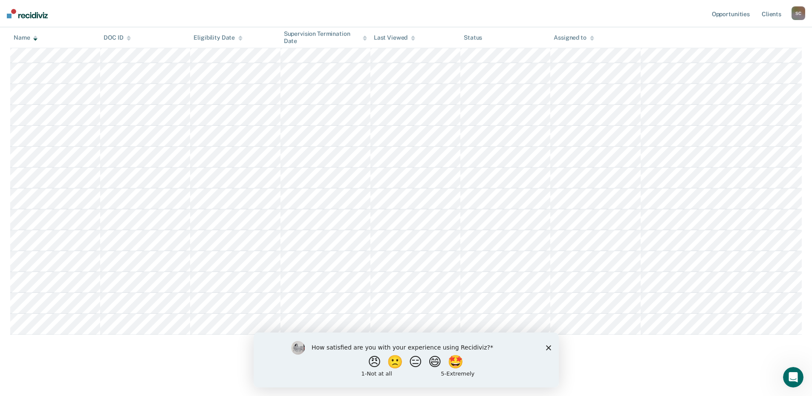 This screenshot has height=396, width=812. What do you see at coordinates (44, 15) in the screenshot?
I see `img: Profile image for Kim` at bounding box center [44, 15].